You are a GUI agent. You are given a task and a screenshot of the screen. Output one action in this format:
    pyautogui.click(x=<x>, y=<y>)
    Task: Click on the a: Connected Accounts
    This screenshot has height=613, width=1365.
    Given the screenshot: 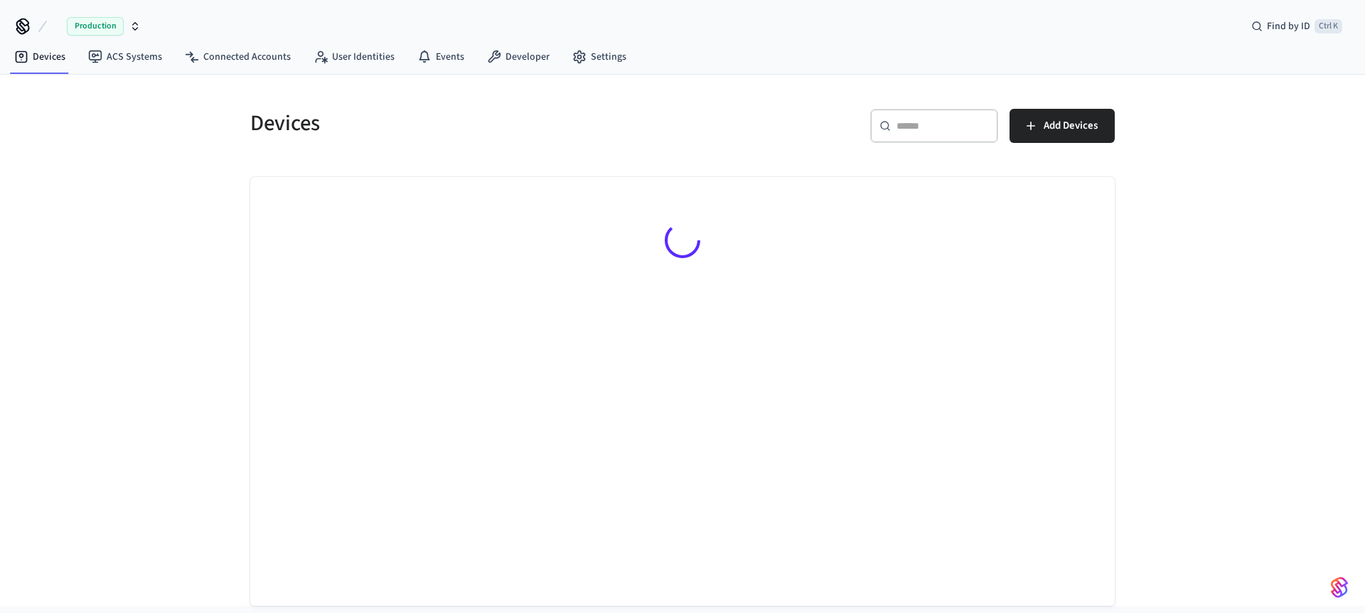 What is the action you would take?
    pyautogui.click(x=238, y=57)
    